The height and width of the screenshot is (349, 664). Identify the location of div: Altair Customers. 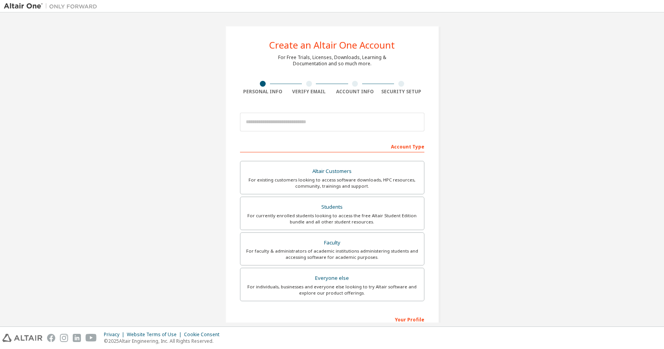
(332, 171).